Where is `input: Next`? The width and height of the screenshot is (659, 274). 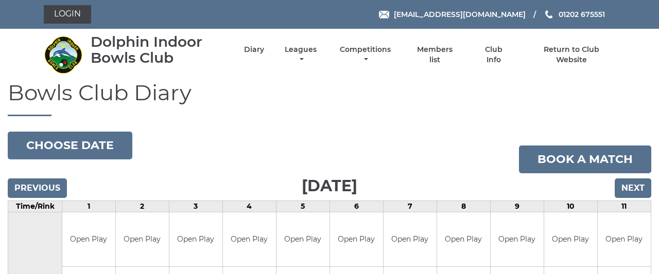 input: Next is located at coordinates (633, 188).